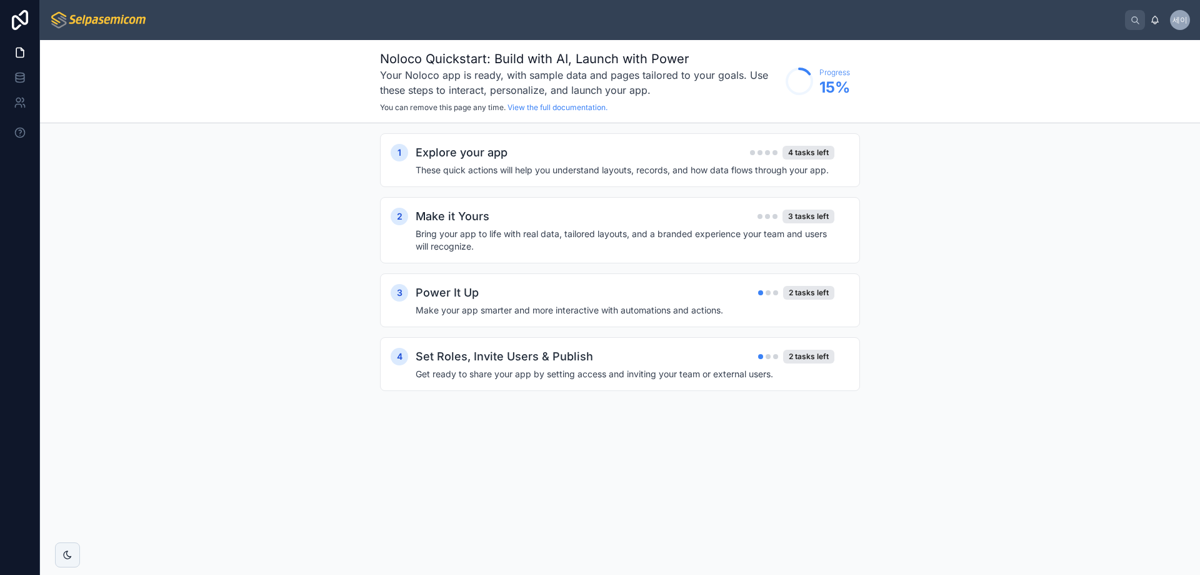 The image size is (1200, 575). What do you see at coordinates (443, 107) in the screenshot?
I see `span: You can remove this page any time.` at bounding box center [443, 107].